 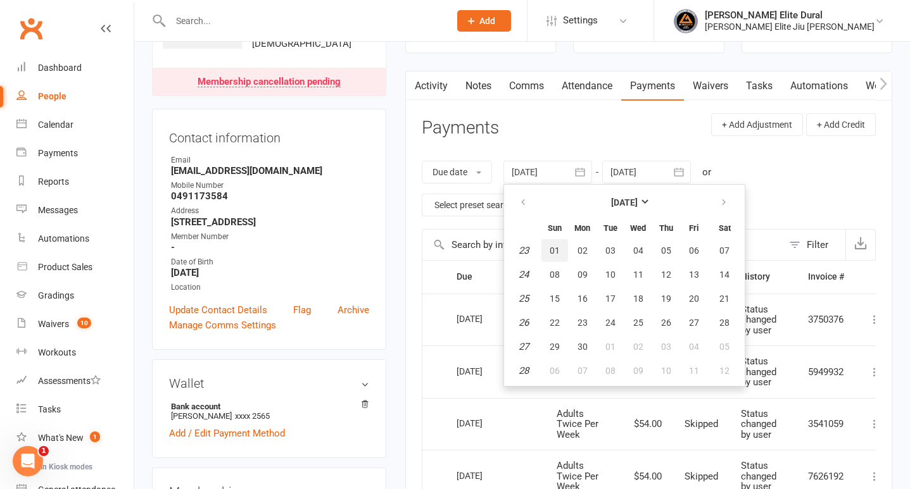 I want to click on span: 01, so click(x=610, y=347).